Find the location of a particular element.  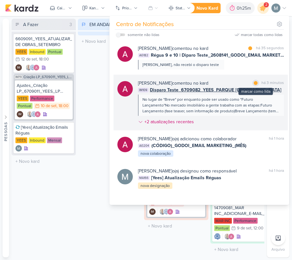

p: Arquivo is located at coordinates (278, 249).